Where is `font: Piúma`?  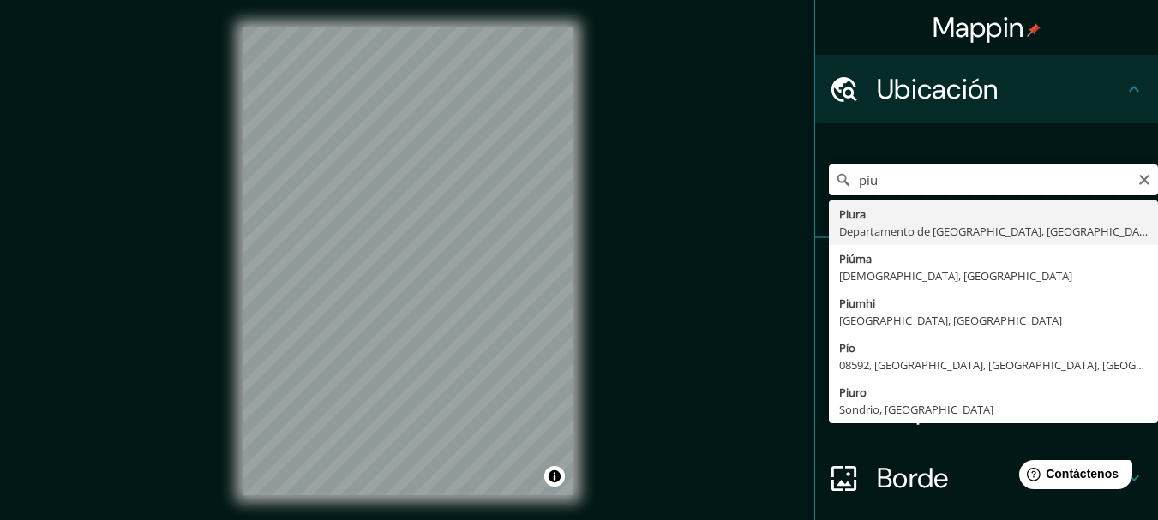 font: Piúma is located at coordinates (855, 259).